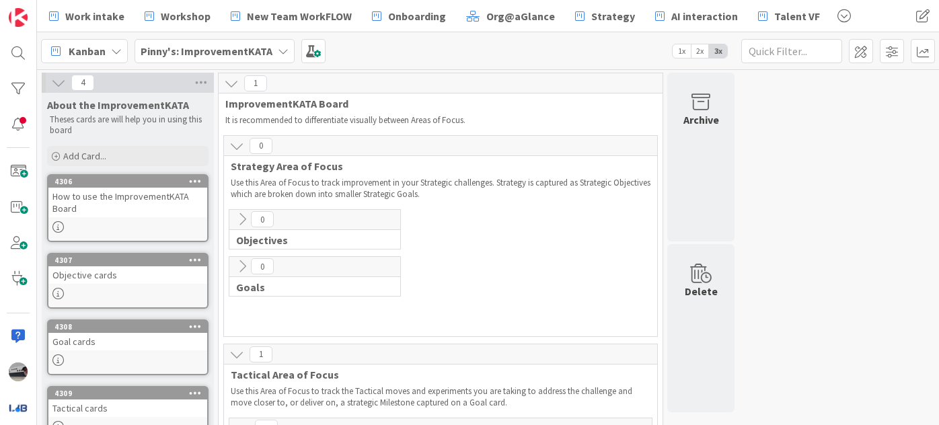 Image resolution: width=939 pixels, height=425 pixels. I want to click on div: Objective cards, so click(128, 275).